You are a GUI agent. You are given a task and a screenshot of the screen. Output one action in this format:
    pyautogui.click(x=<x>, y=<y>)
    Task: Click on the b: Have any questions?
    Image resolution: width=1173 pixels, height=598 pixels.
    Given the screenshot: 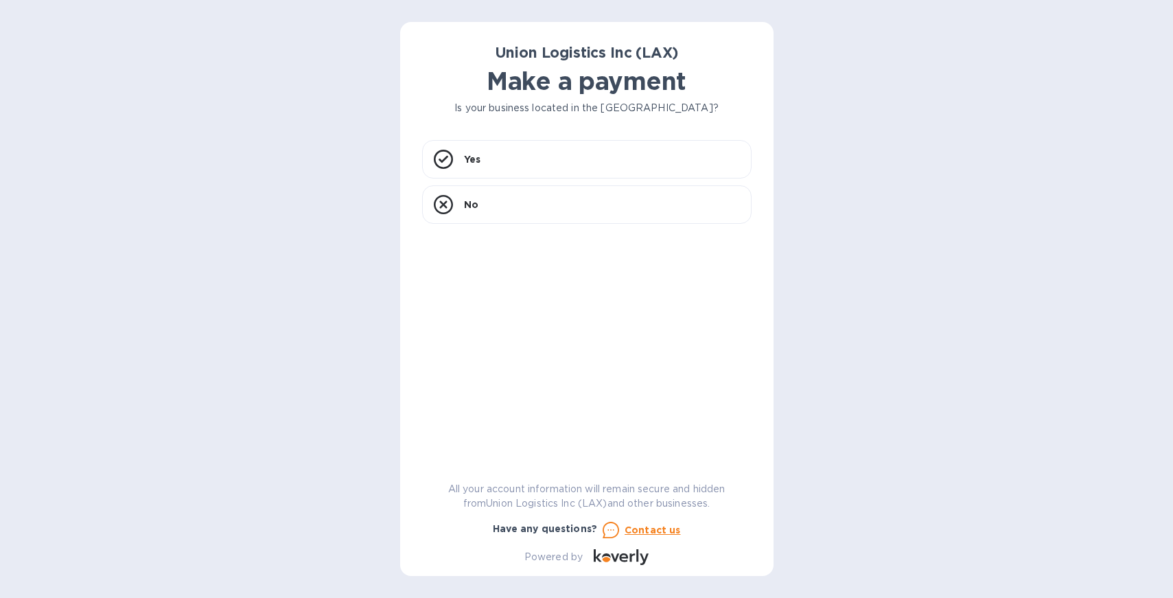 What is the action you would take?
    pyautogui.click(x=545, y=529)
    